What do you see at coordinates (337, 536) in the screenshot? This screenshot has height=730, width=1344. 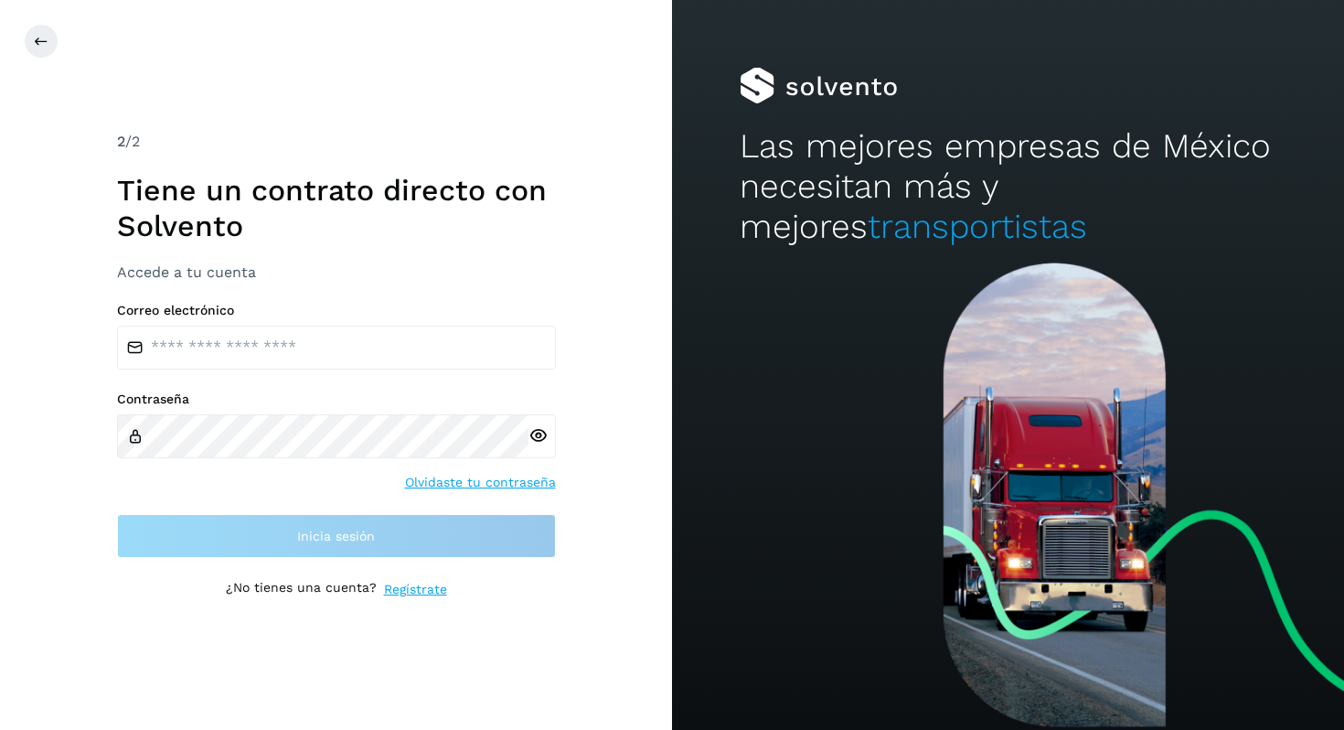 I see `button: Inicia sesión` at bounding box center [337, 536].